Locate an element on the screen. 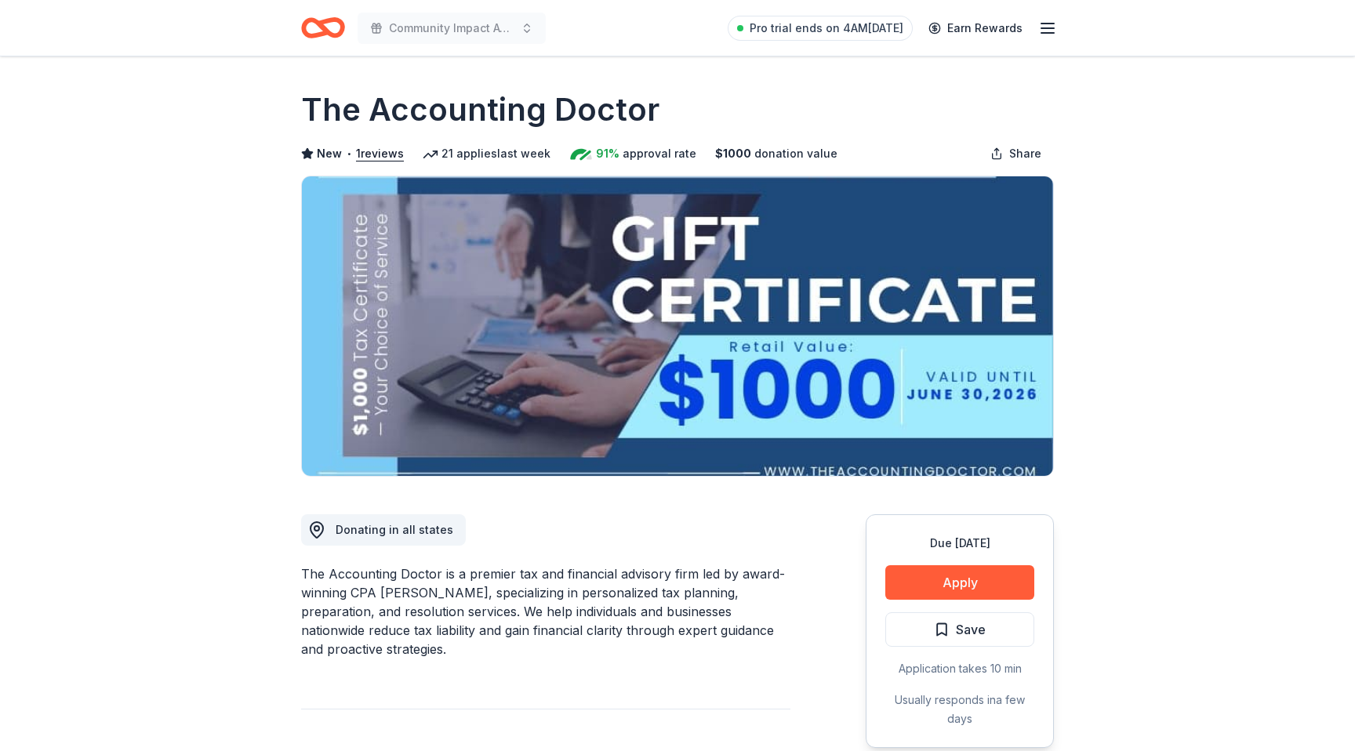 This screenshot has height=751, width=1355. div: 21 applies last week is located at coordinates (486, 154).